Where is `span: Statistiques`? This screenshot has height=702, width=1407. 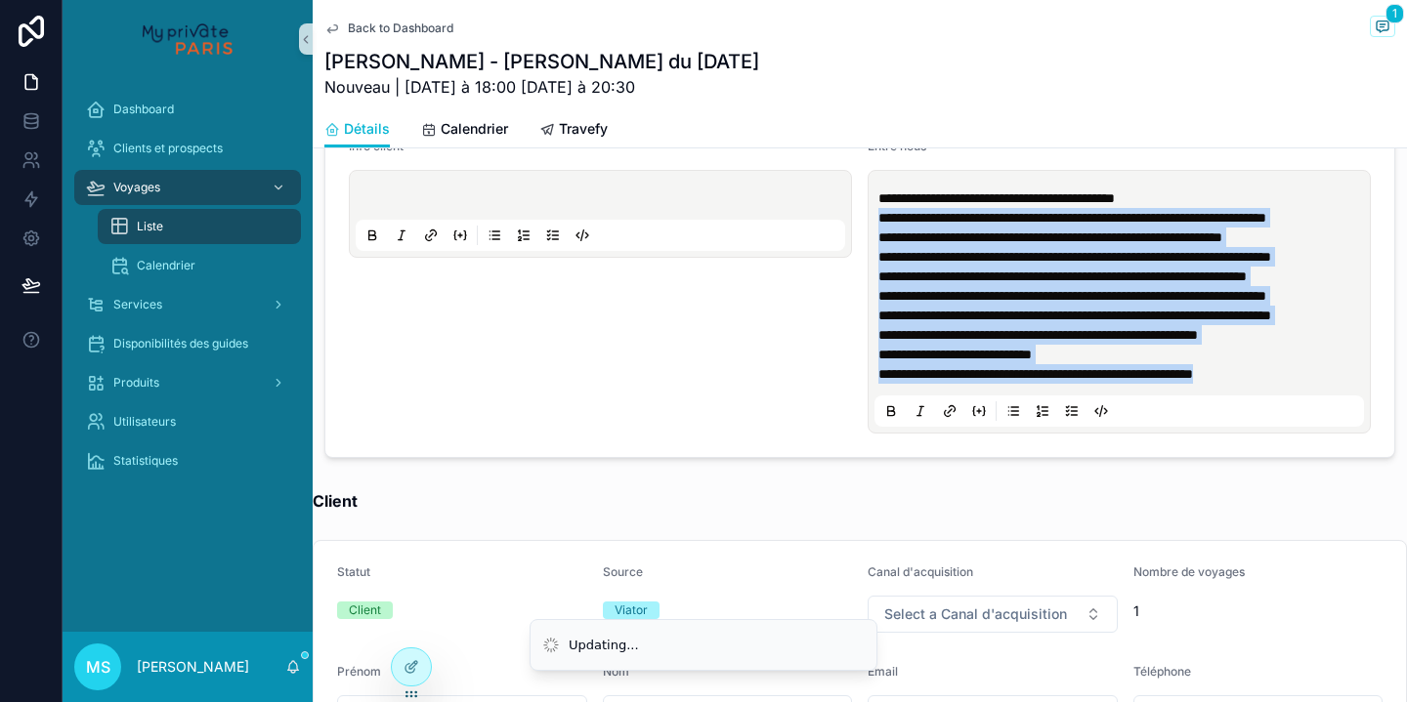 span: Statistiques is located at coordinates (146, 461).